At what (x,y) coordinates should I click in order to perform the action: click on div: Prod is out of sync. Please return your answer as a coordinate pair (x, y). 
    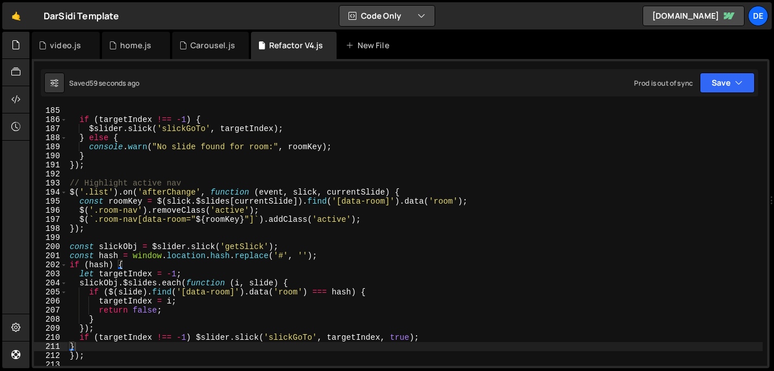
    Looking at the image, I should click on (664, 83).